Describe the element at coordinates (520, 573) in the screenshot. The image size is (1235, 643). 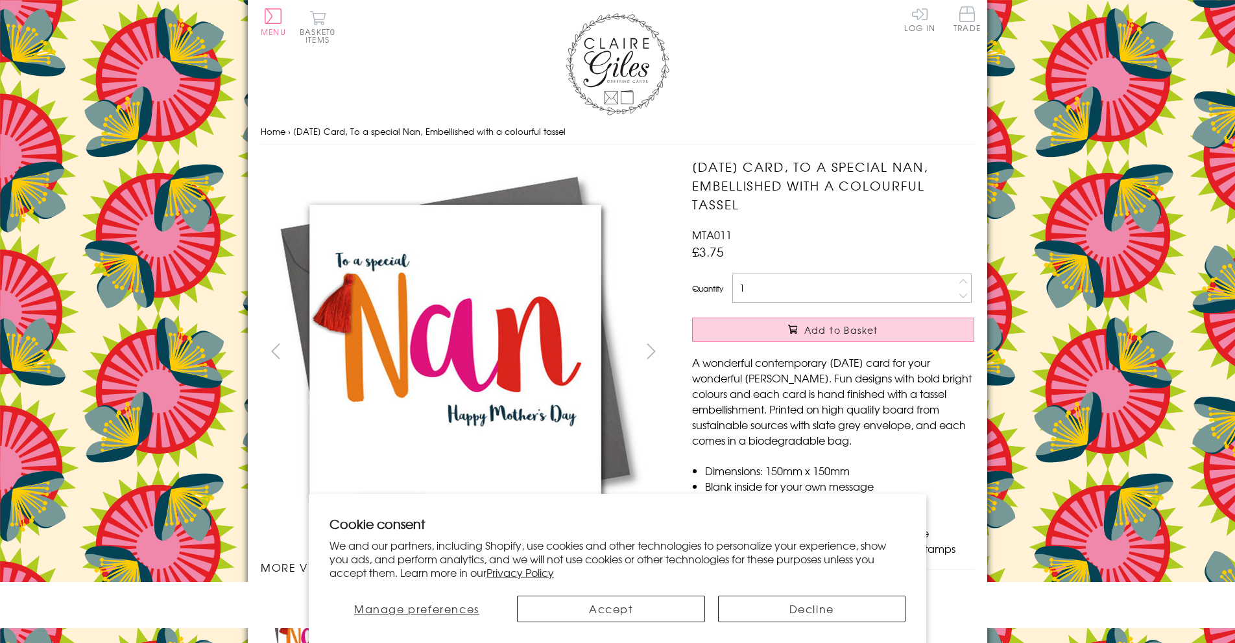
I see `a: Privacy Policy` at that location.